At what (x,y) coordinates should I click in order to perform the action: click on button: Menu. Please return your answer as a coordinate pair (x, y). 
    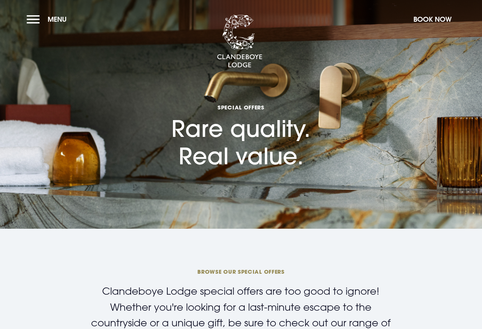
    Looking at the image, I should click on (48, 19).